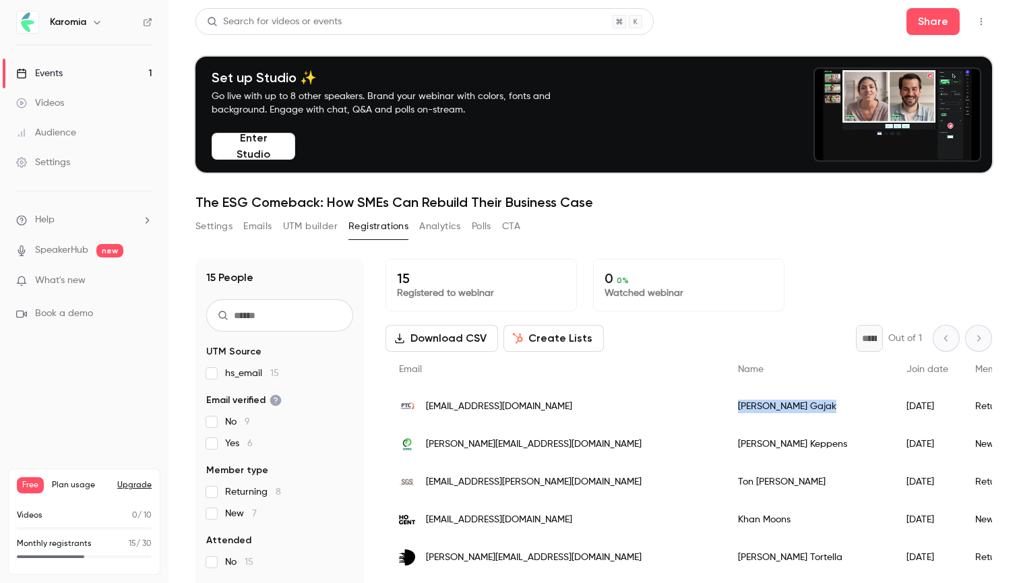 This screenshot has width=1019, height=583. What do you see at coordinates (481, 293) in the screenshot?
I see `p: Registered to webinar` at bounding box center [481, 293].